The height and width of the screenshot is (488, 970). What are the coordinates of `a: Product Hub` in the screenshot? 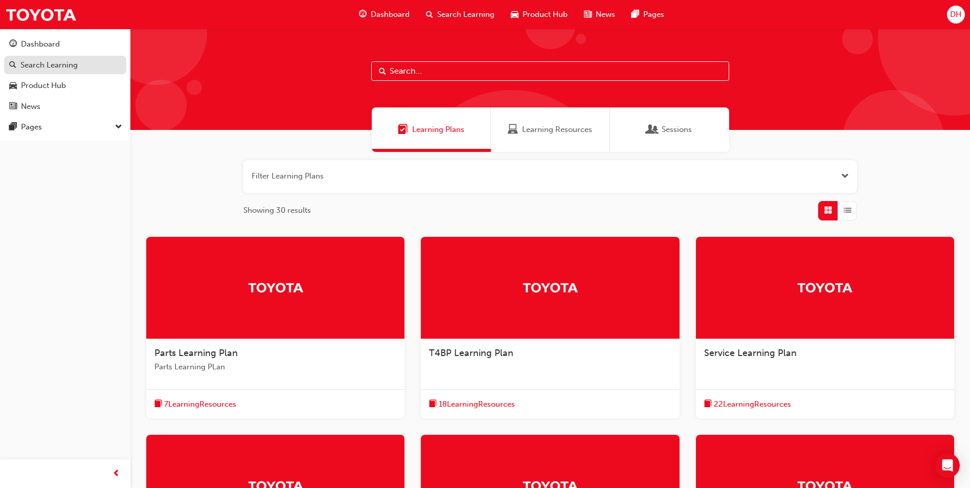 It's located at (65, 85).